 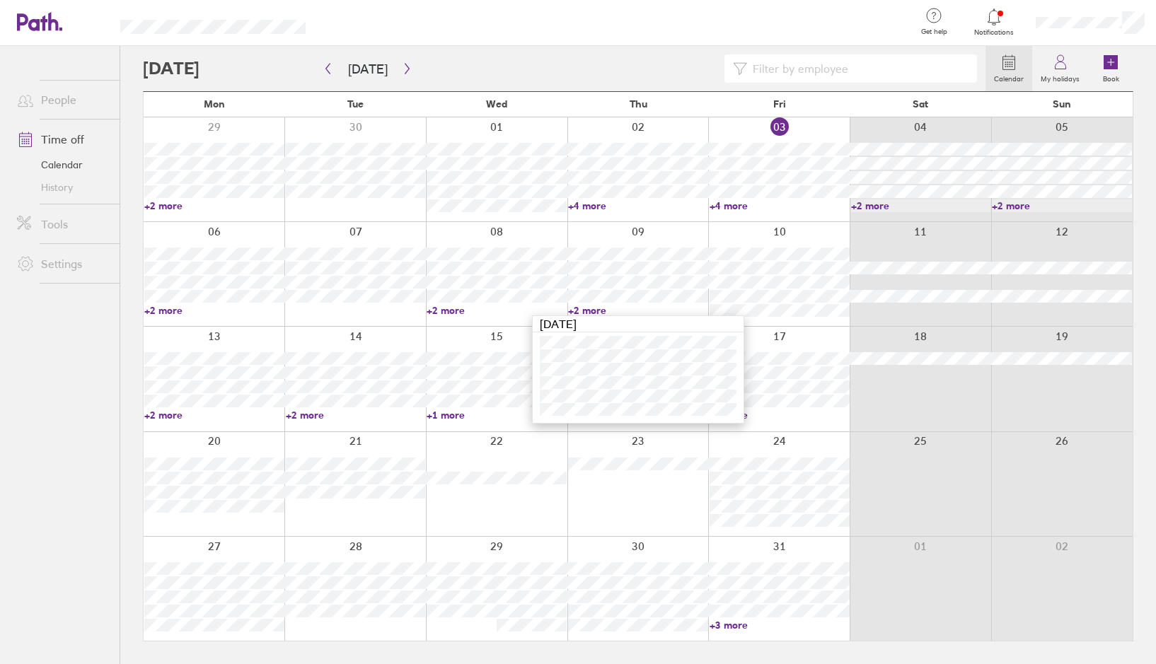 What do you see at coordinates (920, 104) in the screenshot?
I see `span: Sat` at bounding box center [920, 104].